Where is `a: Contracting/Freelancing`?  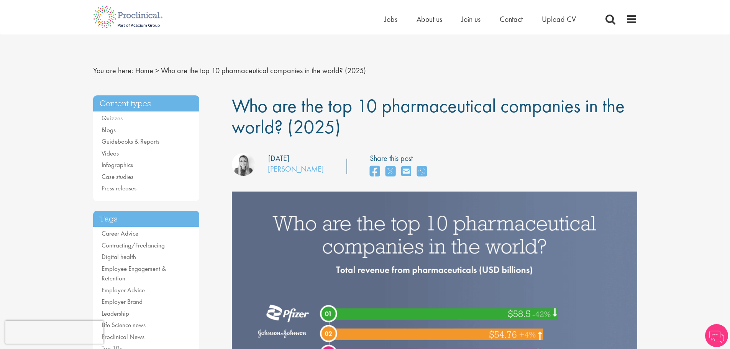
a: Contracting/Freelancing is located at coordinates (133, 245).